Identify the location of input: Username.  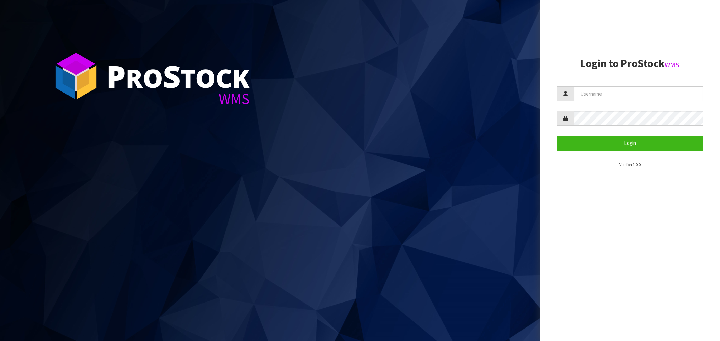
(638, 93).